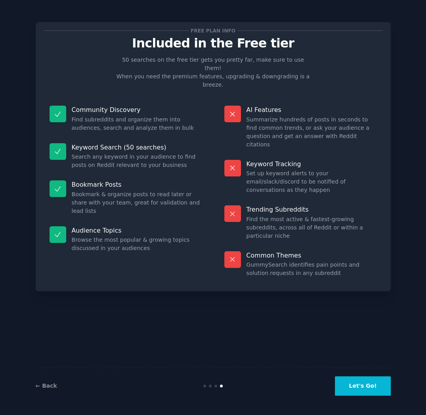 This screenshot has width=426, height=415. What do you see at coordinates (311, 182) in the screenshot?
I see `dd: Set up keyword alerts to your email/slack/discord to be notified of conversations as they happen` at bounding box center [311, 182].